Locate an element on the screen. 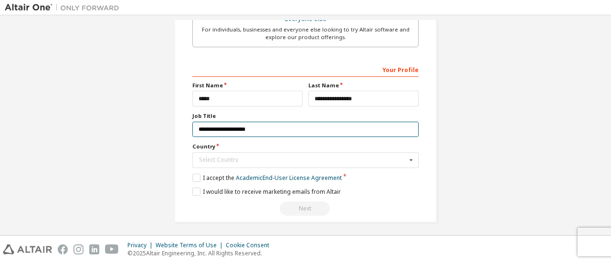 The image size is (611, 263). label: Last Name is located at coordinates (363, 85).